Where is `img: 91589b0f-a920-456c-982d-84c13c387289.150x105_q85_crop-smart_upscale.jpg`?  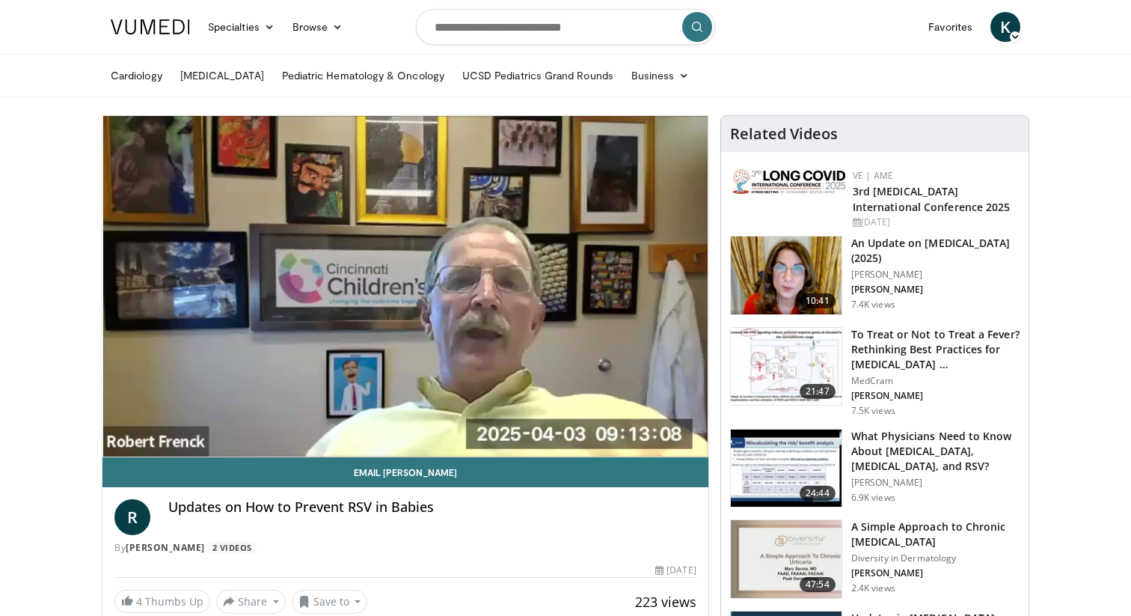 img: 91589b0f-a920-456c-982d-84c13c387289.150x105_q85_crop-smart_upscale.jpg is located at coordinates (786, 468).